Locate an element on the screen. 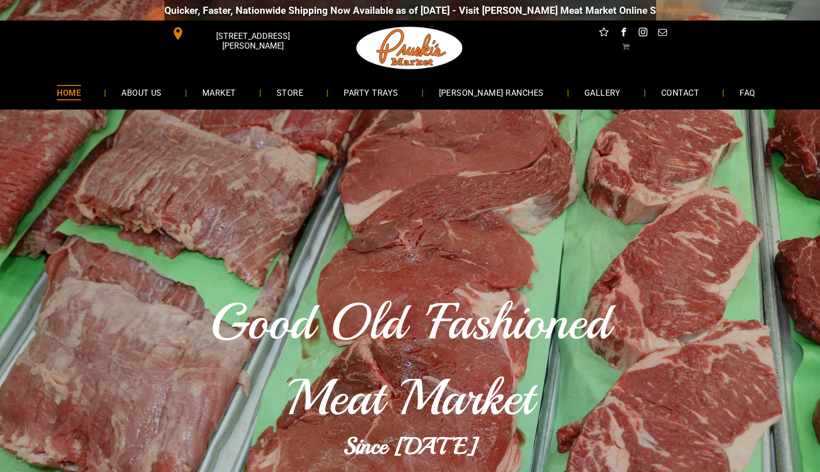  a: HOME is located at coordinates (69, 92).